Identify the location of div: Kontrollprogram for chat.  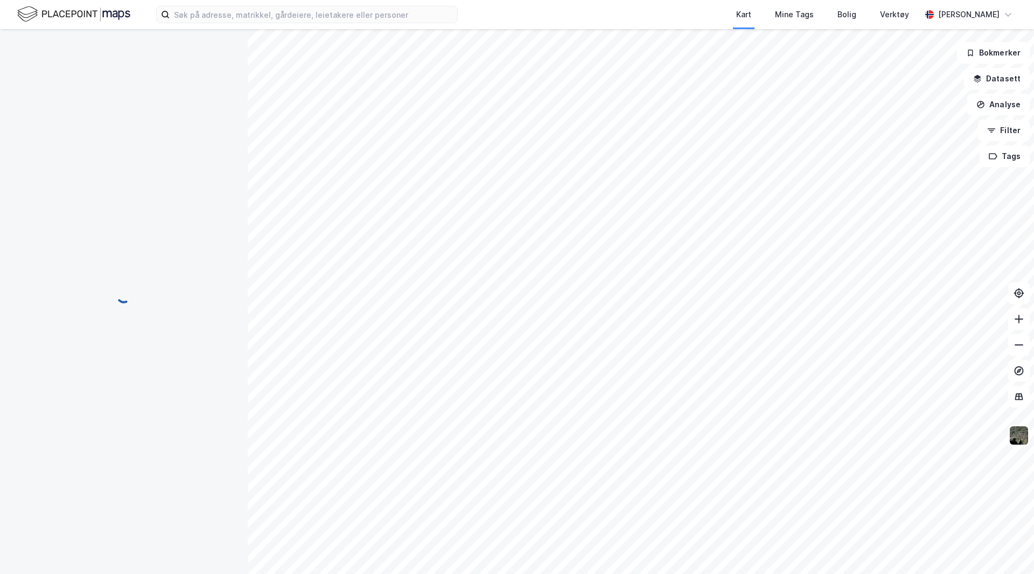
(1007, 548).